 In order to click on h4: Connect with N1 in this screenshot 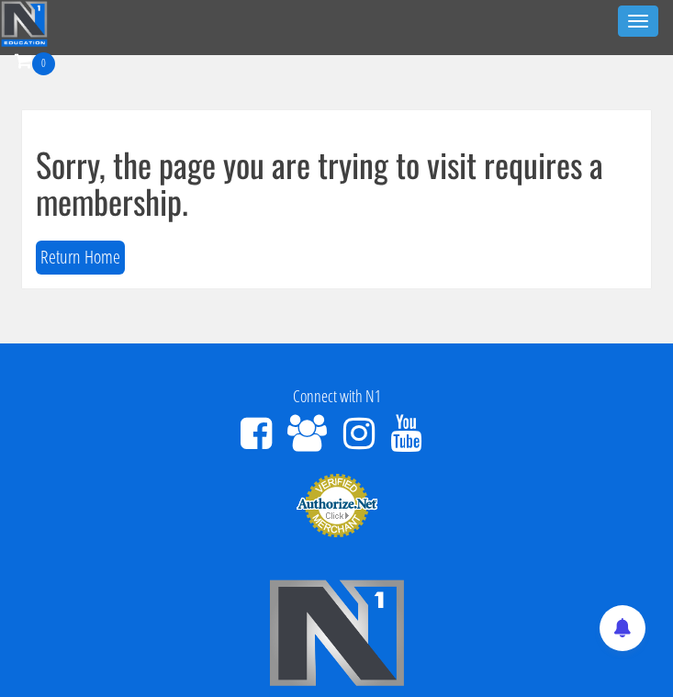, I will do `click(336, 397)`.